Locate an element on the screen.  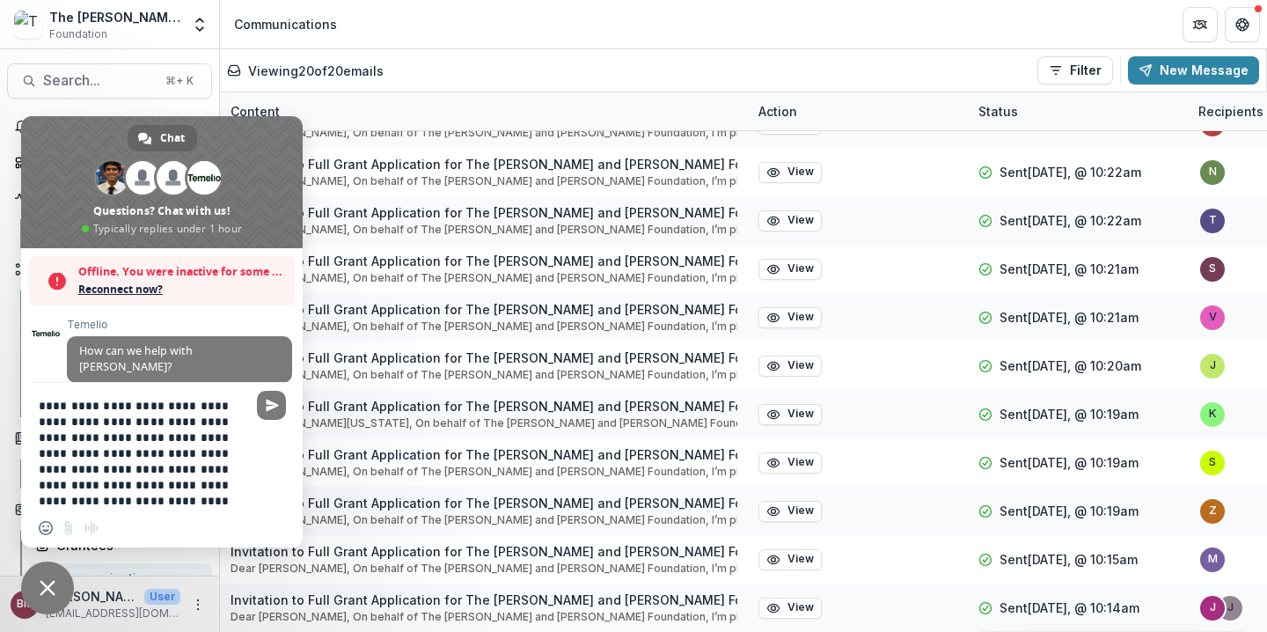
div: kimberly.washington@bgcmla.org is located at coordinates (1213, 414).